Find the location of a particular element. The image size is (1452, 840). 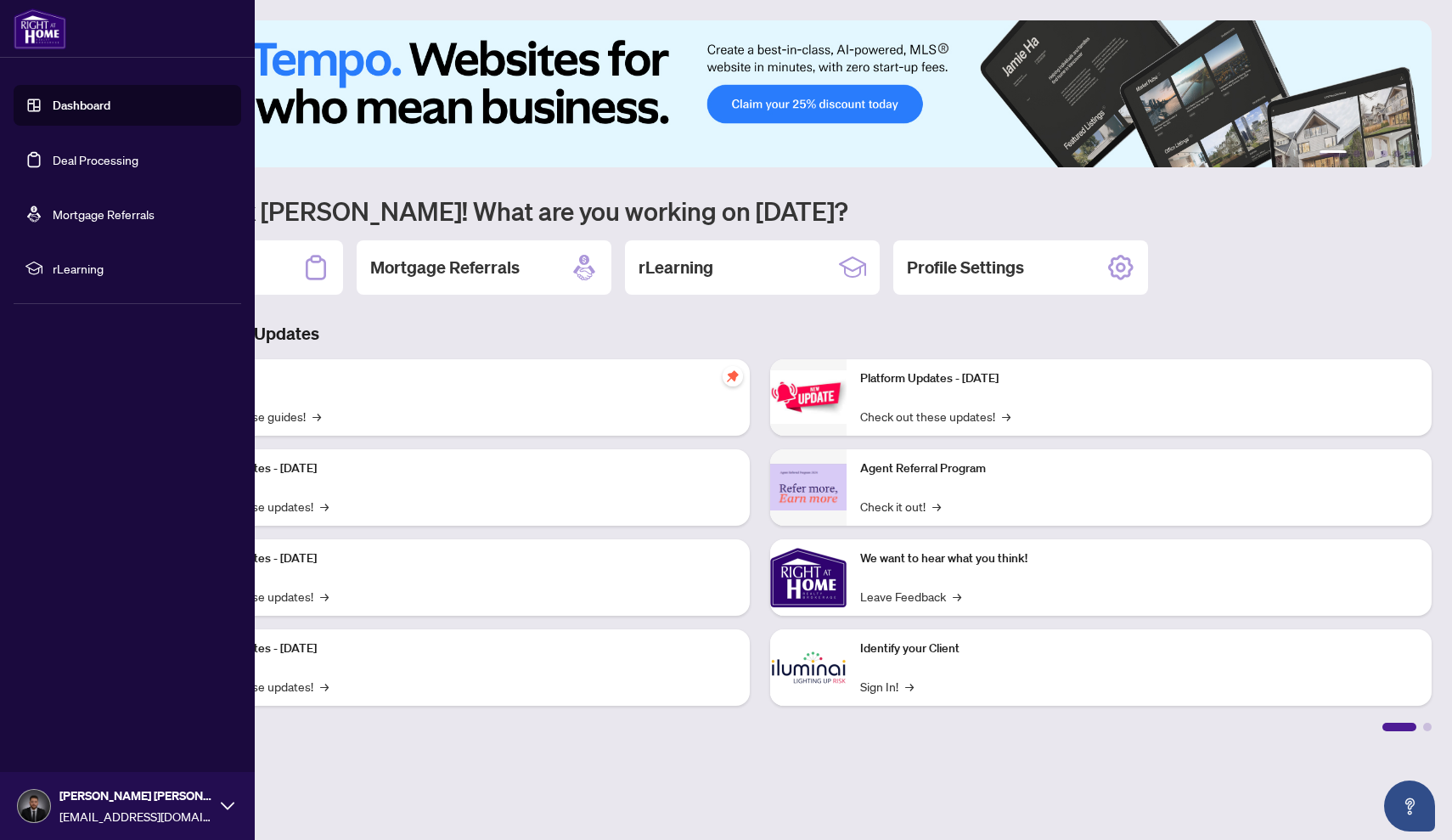

img: Profile Icon is located at coordinates (34, 805).